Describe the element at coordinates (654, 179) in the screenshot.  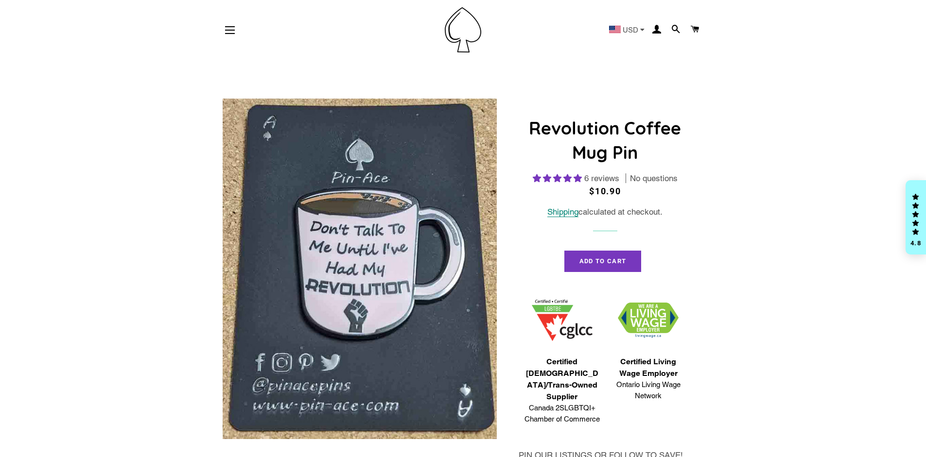
I see `span: No questions` at that location.